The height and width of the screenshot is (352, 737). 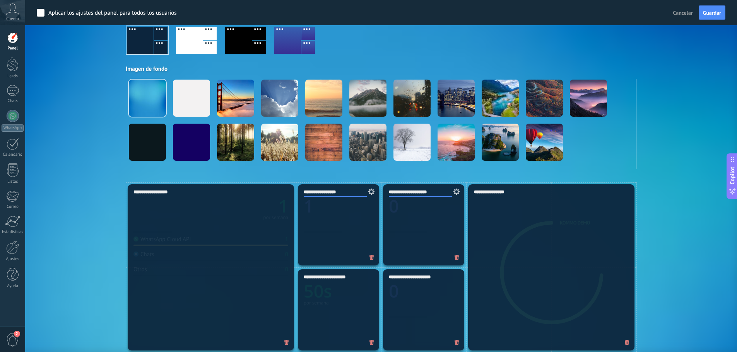 I want to click on div: Calendario, so click(x=13, y=155).